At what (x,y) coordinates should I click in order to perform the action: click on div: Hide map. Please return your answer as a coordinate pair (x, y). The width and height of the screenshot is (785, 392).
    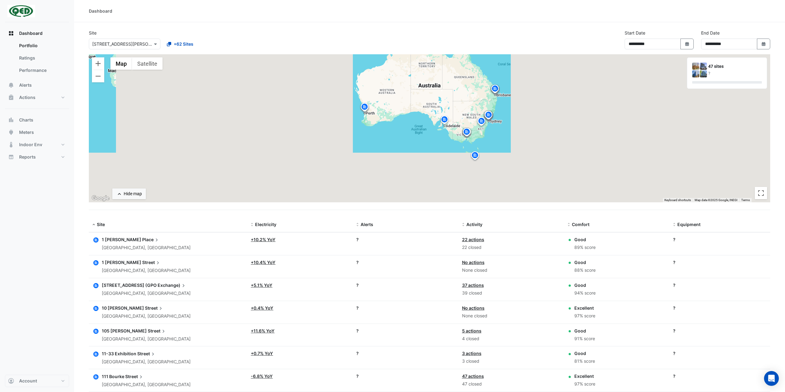
    Looking at the image, I should click on (133, 194).